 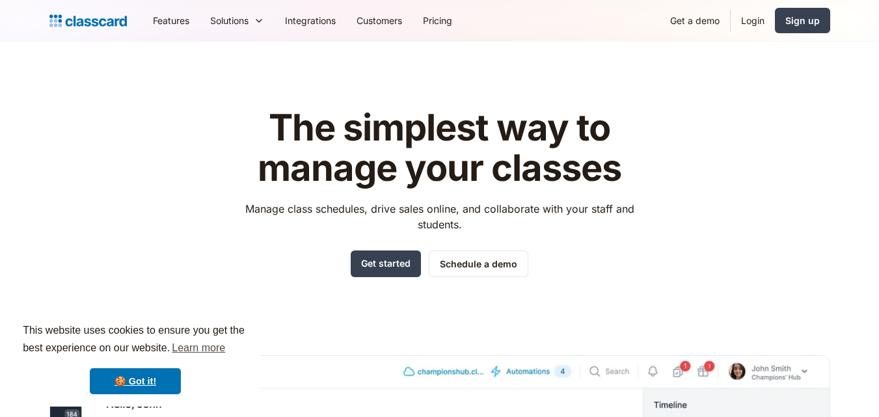 What do you see at coordinates (478, 263) in the screenshot?
I see `a: Schedule a demo` at bounding box center [478, 263].